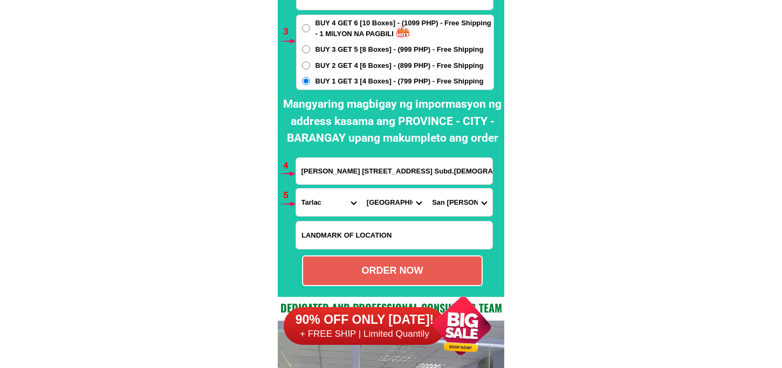 The height and width of the screenshot is (368, 782). What do you see at coordinates (392, 121) in the screenshot?
I see `h2: Mangyaring magbigay ng impormasyon ng address kasama ang PROVINCE - CITY - BARANGAY upang makumpl...` at bounding box center [392, 121].